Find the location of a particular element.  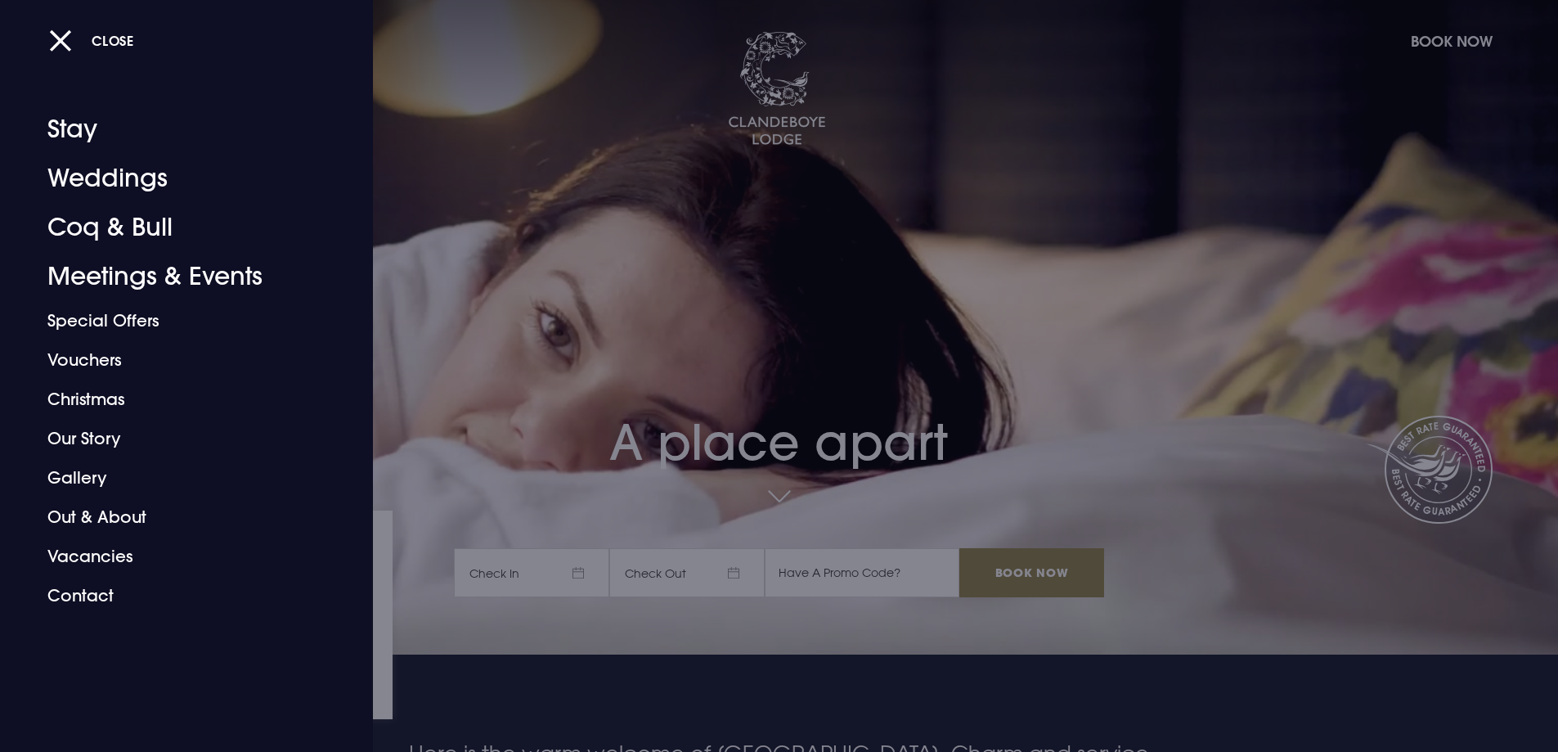

a: Weddings is located at coordinates (177, 178).